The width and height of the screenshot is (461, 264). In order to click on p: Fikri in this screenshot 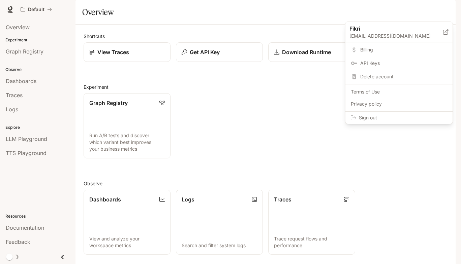, I will do `click(391, 29)`.